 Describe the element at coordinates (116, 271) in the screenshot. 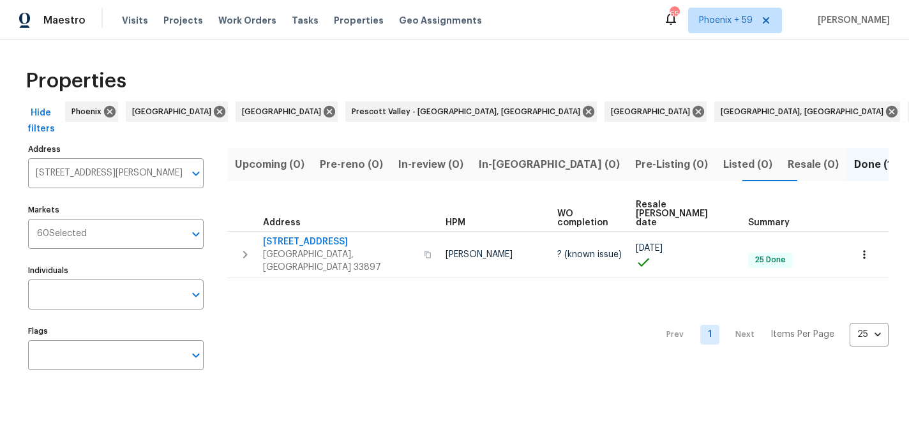

I see `label: Individuals` at that location.